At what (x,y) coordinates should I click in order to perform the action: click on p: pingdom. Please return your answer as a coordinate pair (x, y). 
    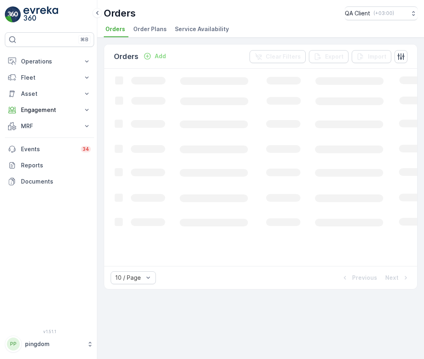
    Looking at the image, I should click on (54, 344).